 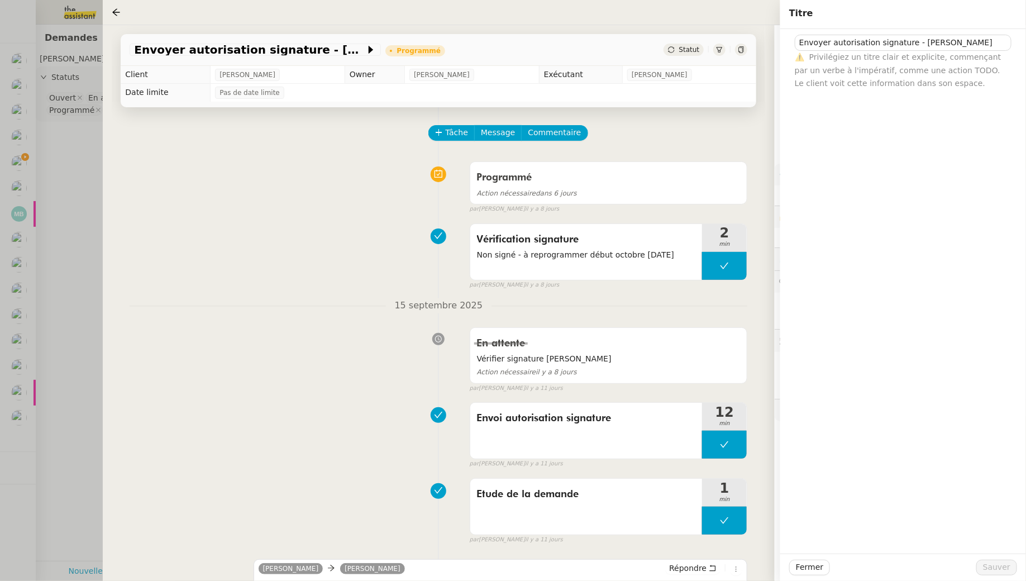 What do you see at coordinates (687, 568) in the screenshot?
I see `span: Répondre` at bounding box center [687, 568].